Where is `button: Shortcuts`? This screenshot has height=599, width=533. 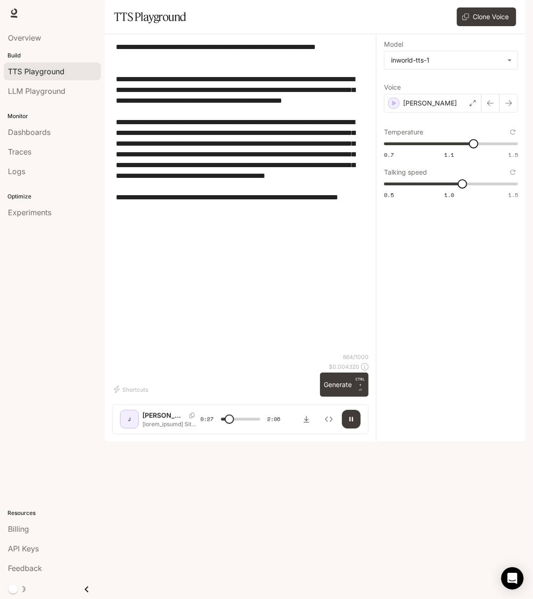
button: Shortcuts is located at coordinates (132, 390).